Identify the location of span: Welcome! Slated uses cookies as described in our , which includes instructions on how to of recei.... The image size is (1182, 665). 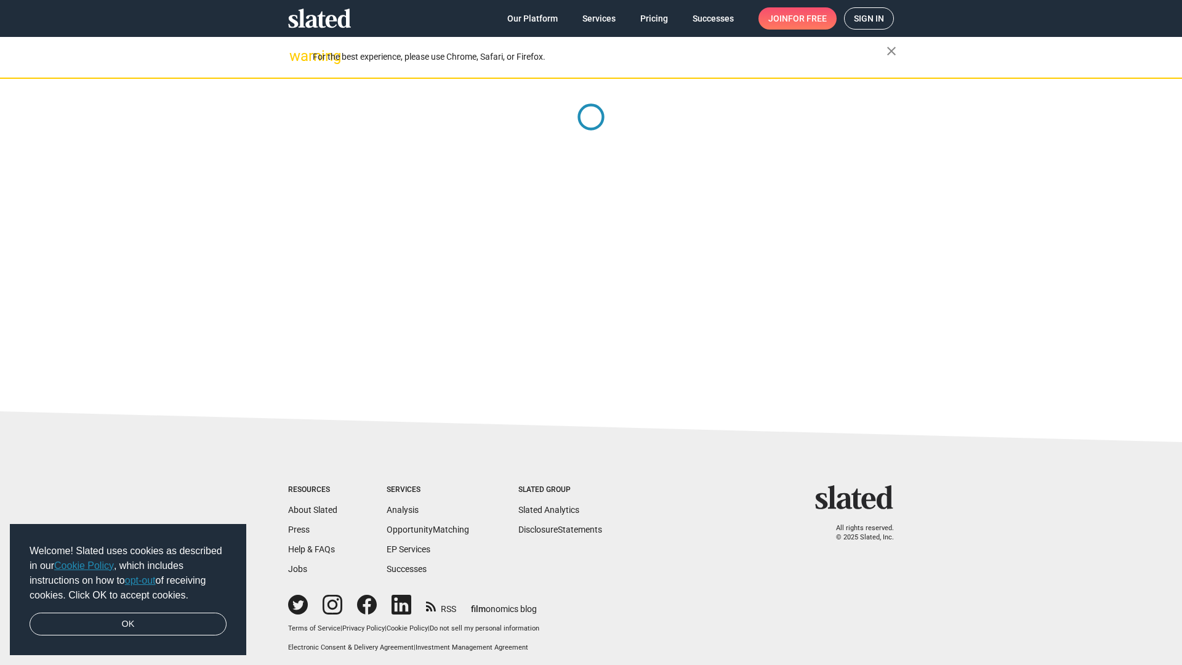
(128, 573).